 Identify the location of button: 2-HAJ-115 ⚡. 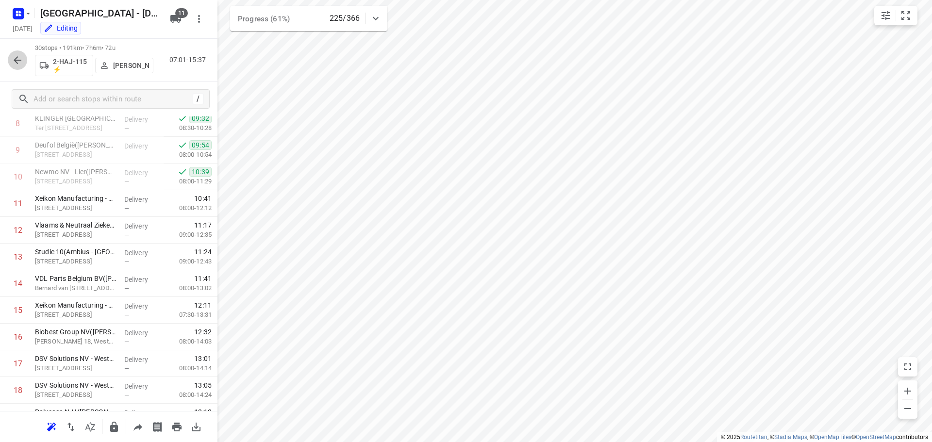
(64, 66).